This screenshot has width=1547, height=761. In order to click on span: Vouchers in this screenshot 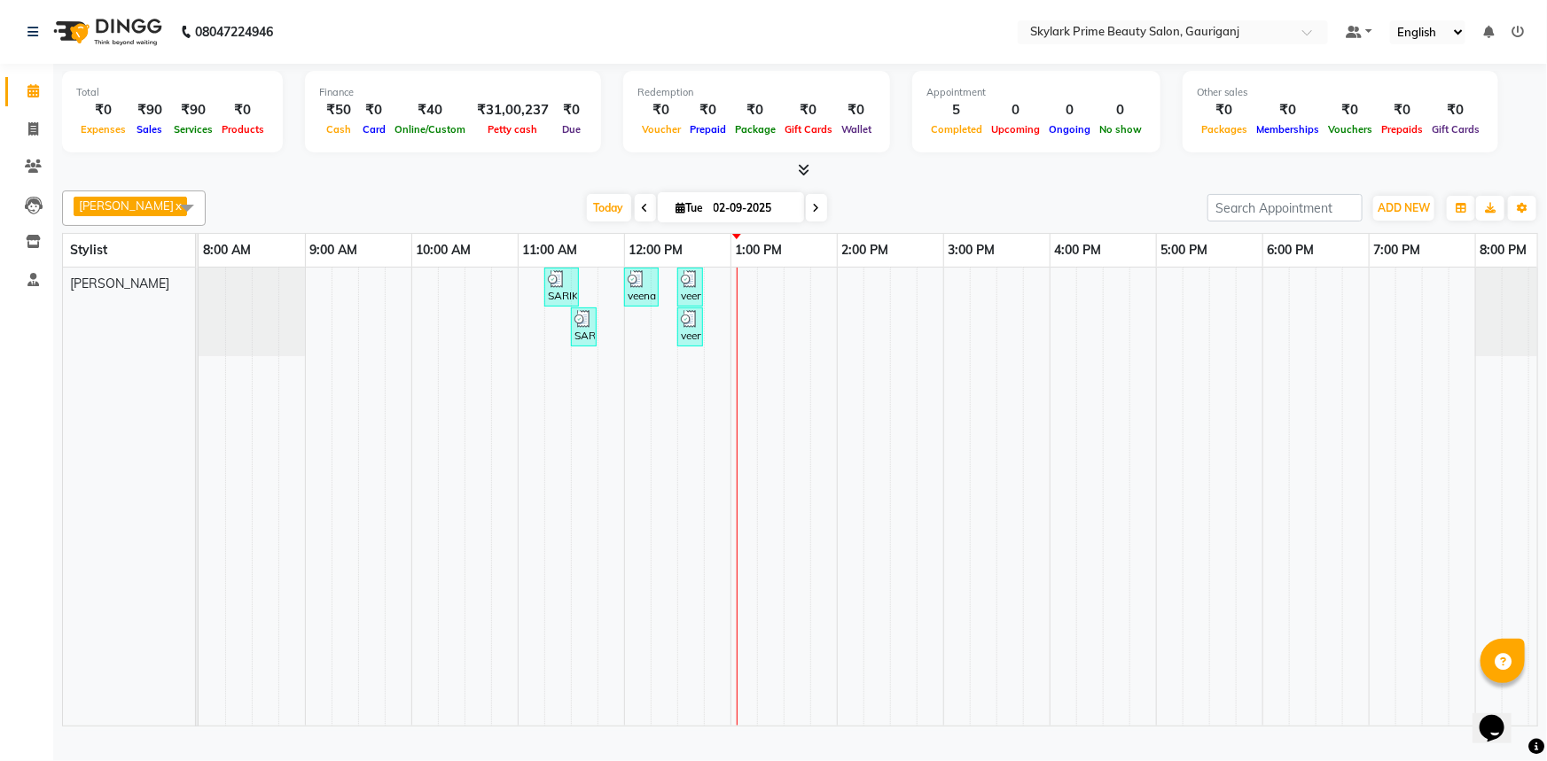, I will do `click(1350, 129)`.